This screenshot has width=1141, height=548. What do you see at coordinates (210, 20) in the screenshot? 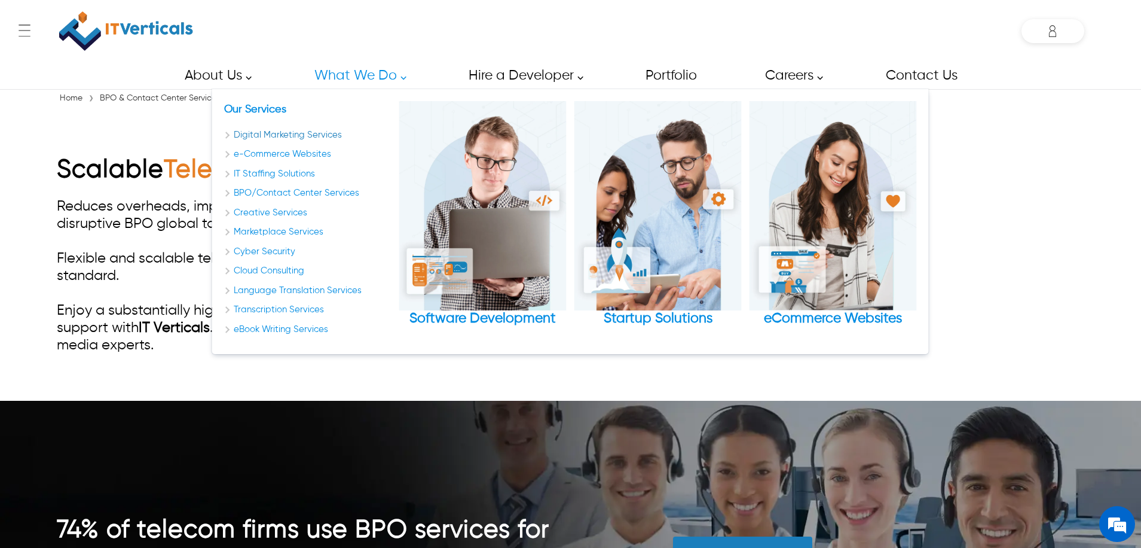
I see `div: Minimize live chat window` at bounding box center [210, 20].